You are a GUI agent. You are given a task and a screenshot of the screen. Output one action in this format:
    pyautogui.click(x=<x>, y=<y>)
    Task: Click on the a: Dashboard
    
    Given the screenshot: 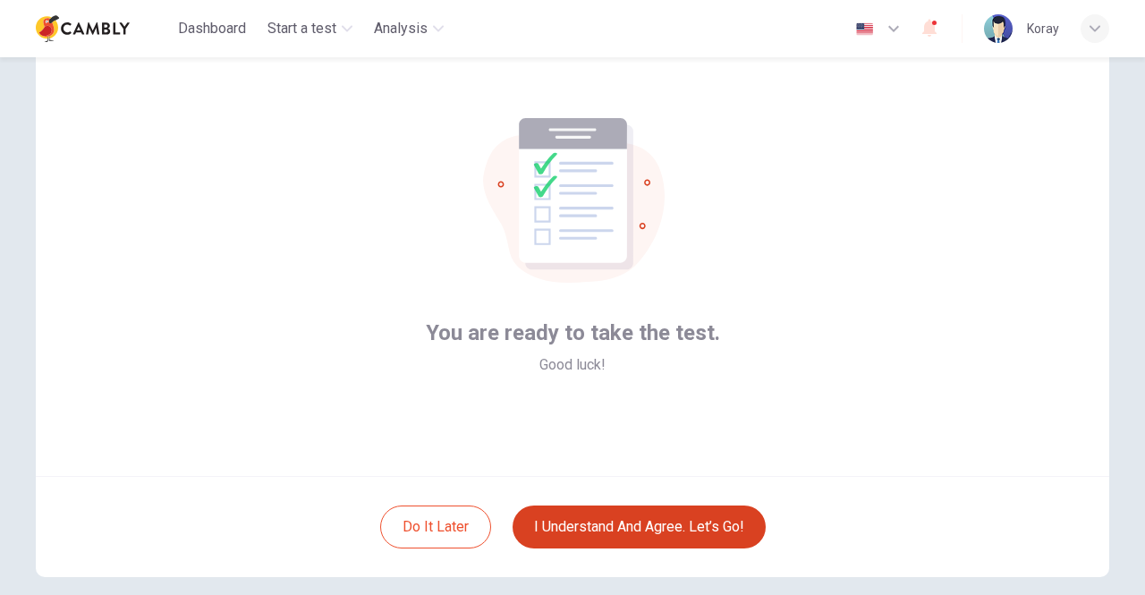 What is the action you would take?
    pyautogui.click(x=212, y=29)
    